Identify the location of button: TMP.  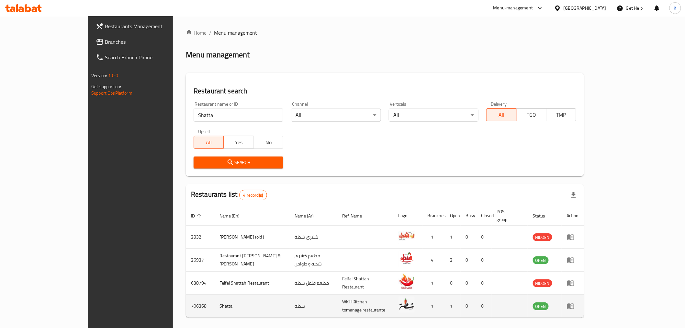
(561, 115).